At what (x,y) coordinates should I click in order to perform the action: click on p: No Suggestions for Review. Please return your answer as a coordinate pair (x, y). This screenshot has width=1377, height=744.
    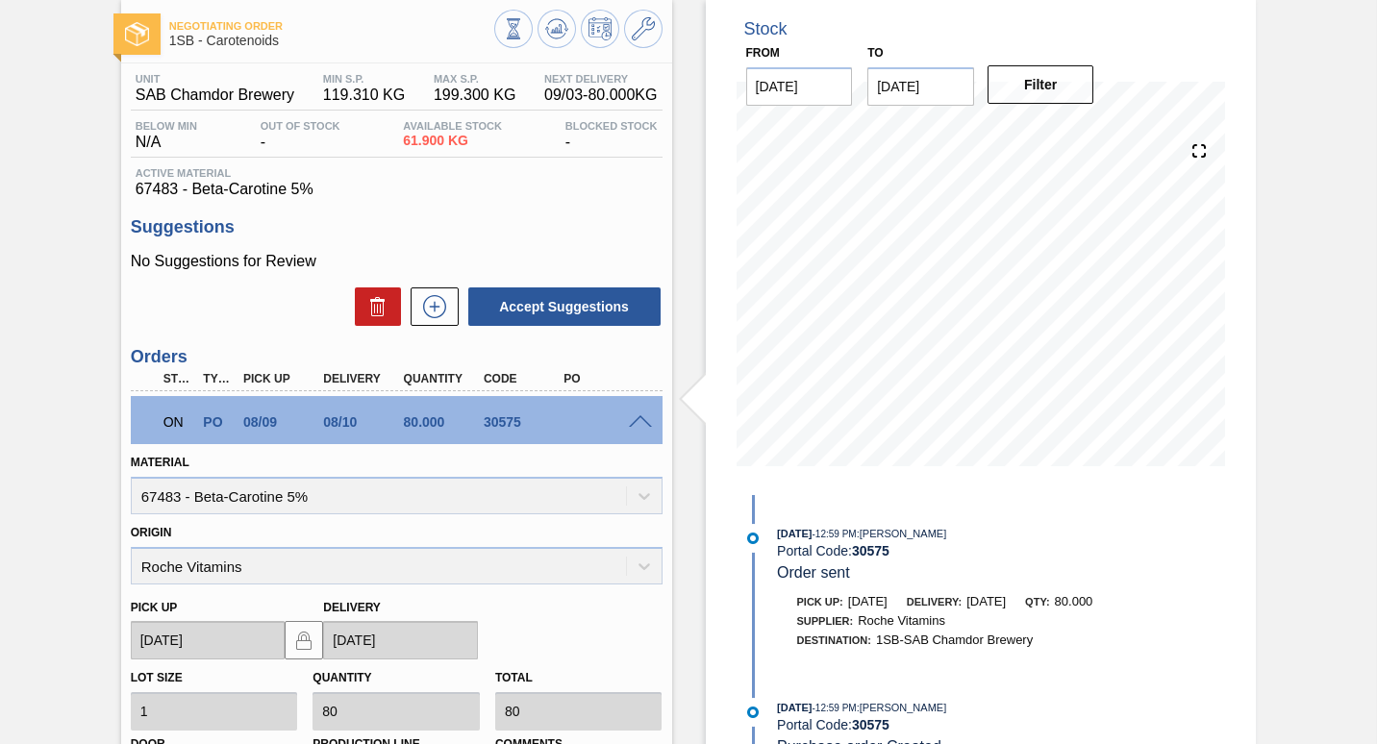
    Looking at the image, I should click on (396, 262).